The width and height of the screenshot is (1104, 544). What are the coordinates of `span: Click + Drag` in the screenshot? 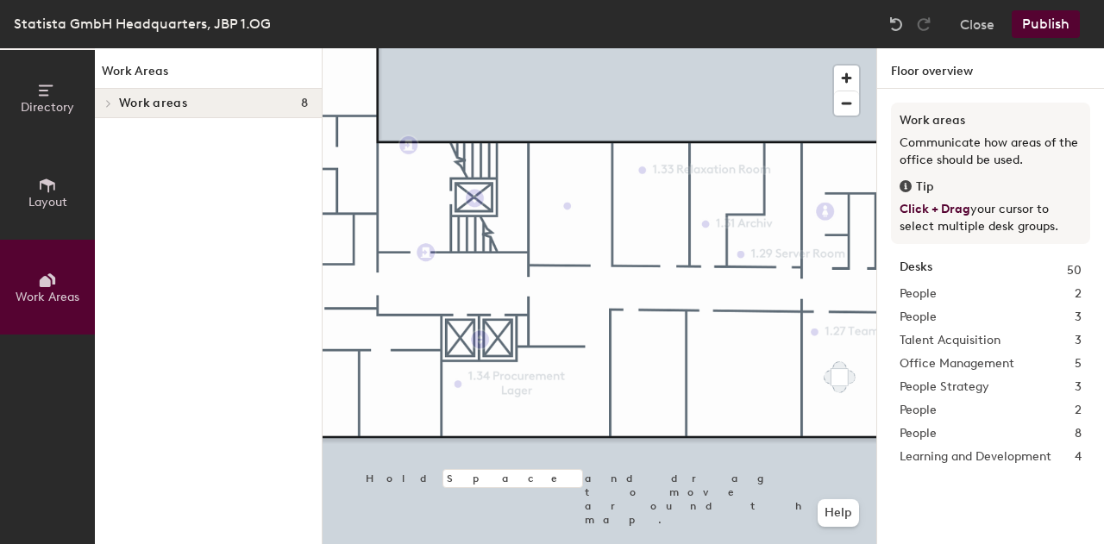 It's located at (935, 209).